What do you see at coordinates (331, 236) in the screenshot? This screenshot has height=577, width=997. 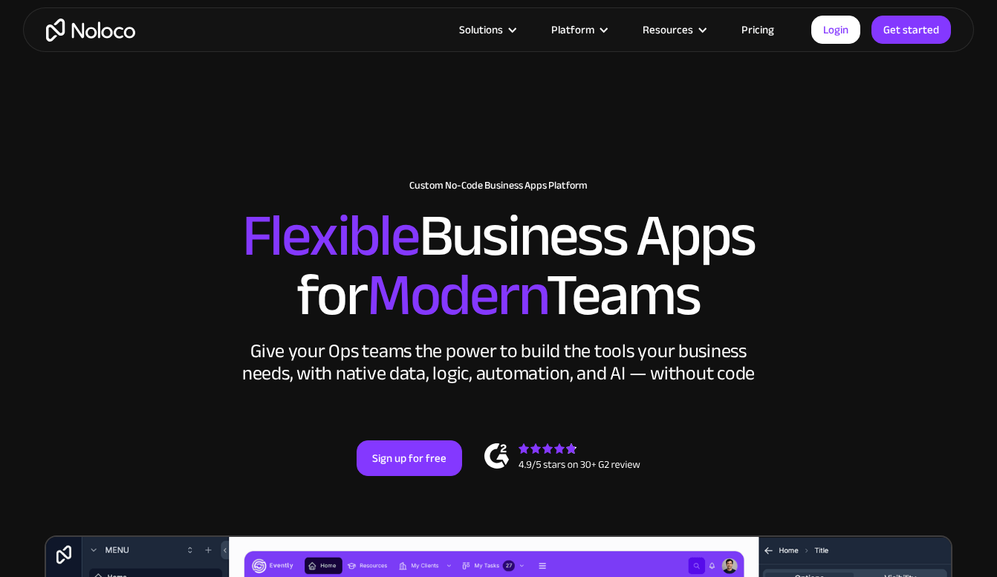 I see `span: Flexible` at bounding box center [331, 236].